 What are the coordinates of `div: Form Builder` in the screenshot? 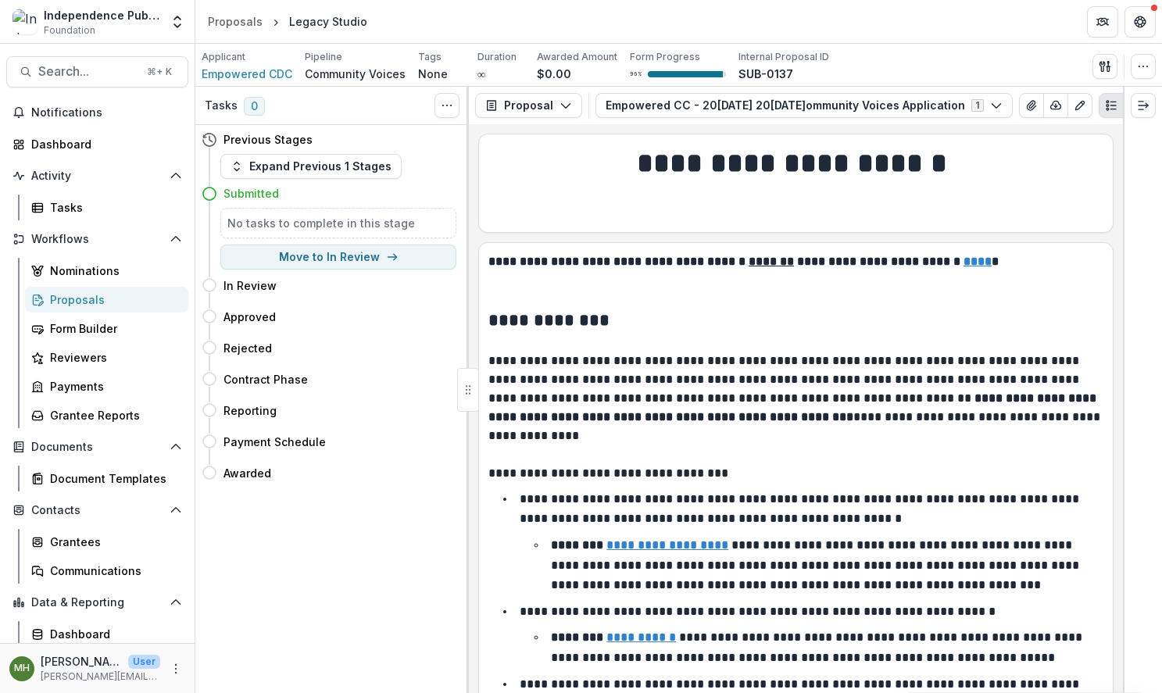 It's located at (113, 328).